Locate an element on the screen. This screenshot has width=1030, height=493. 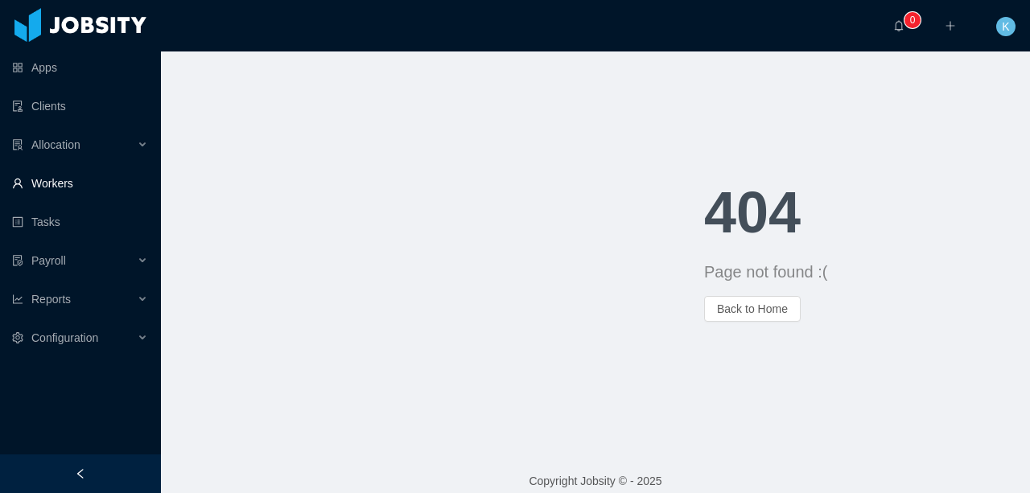
span: Configuration is located at coordinates (64, 338).